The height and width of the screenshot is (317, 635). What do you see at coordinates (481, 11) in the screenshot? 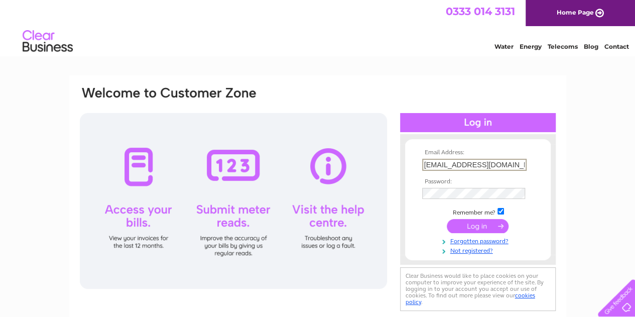
I see `span: 0333 014 3131` at bounding box center [481, 11].